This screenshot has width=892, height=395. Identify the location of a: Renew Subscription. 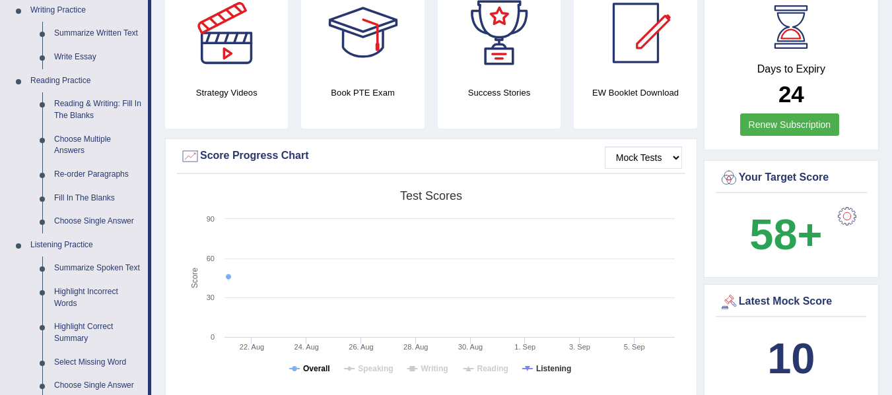
(789, 125).